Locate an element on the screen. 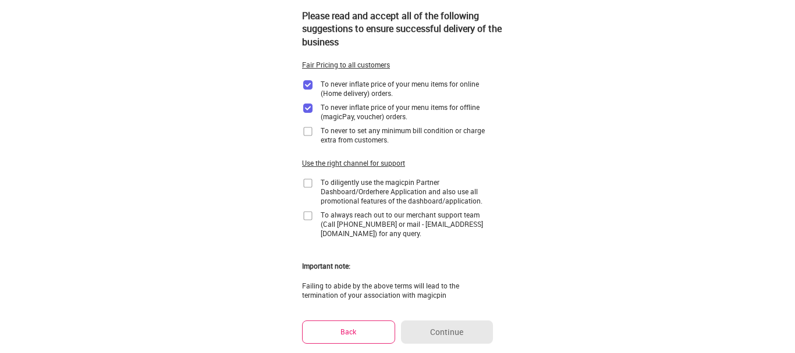 This screenshot has width=795, height=353. div: To diligently use the magicpin Partner Dashboard/Orderhere Application and also use all promotion... is located at coordinates (407, 191).